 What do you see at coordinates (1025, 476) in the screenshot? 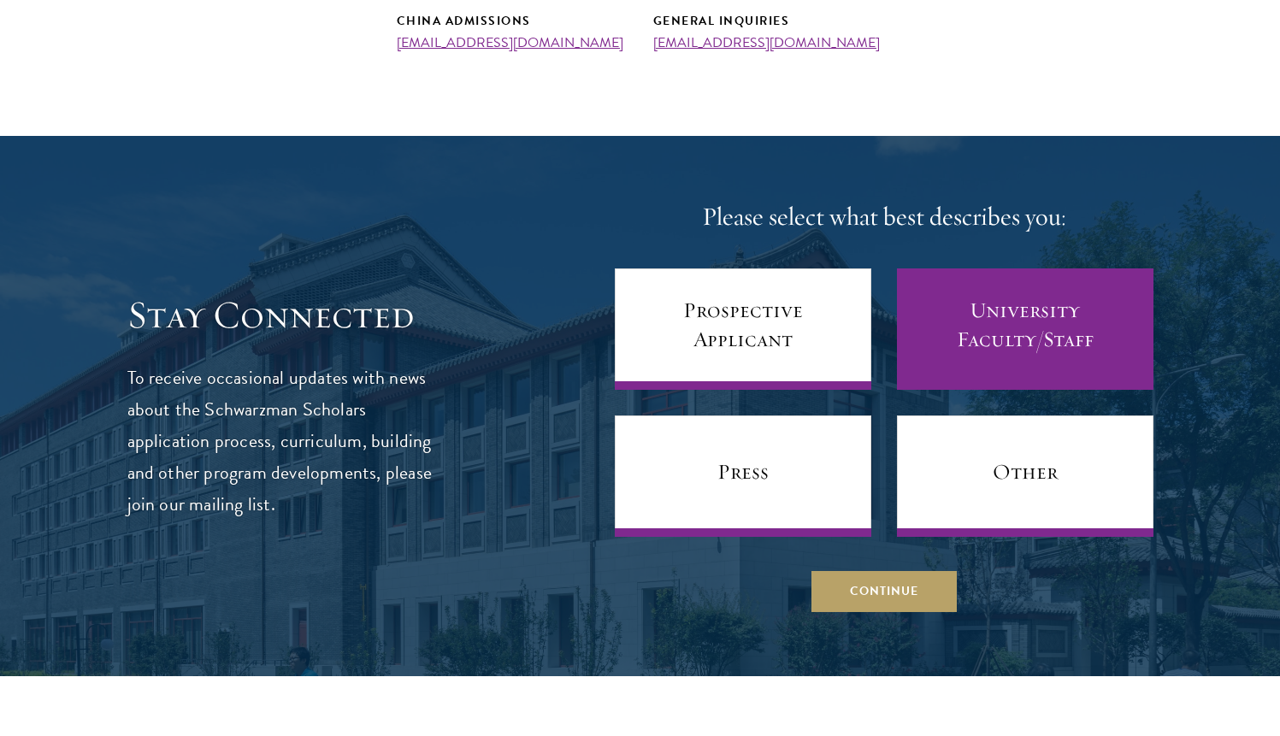
I see `a: Other` at bounding box center [1025, 476].